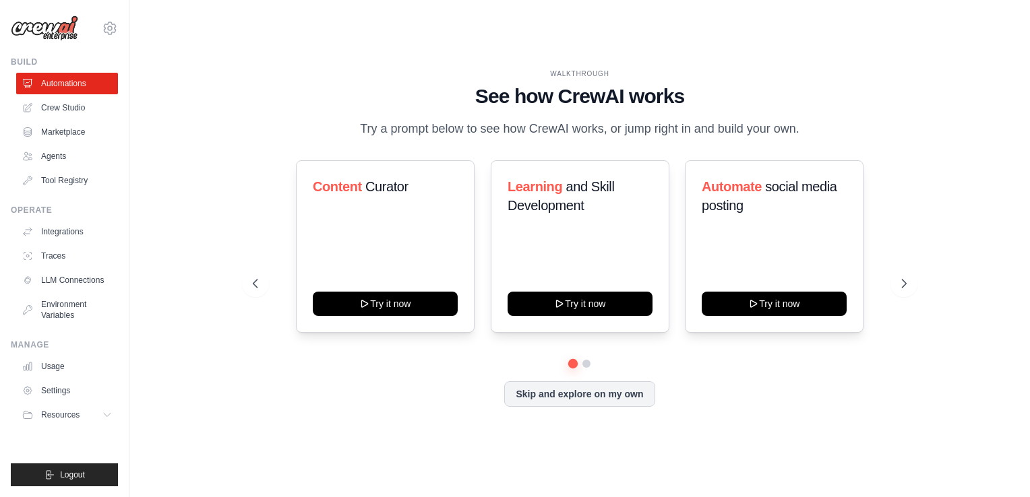  Describe the element at coordinates (64, 210) in the screenshot. I see `div: Operate` at that location.